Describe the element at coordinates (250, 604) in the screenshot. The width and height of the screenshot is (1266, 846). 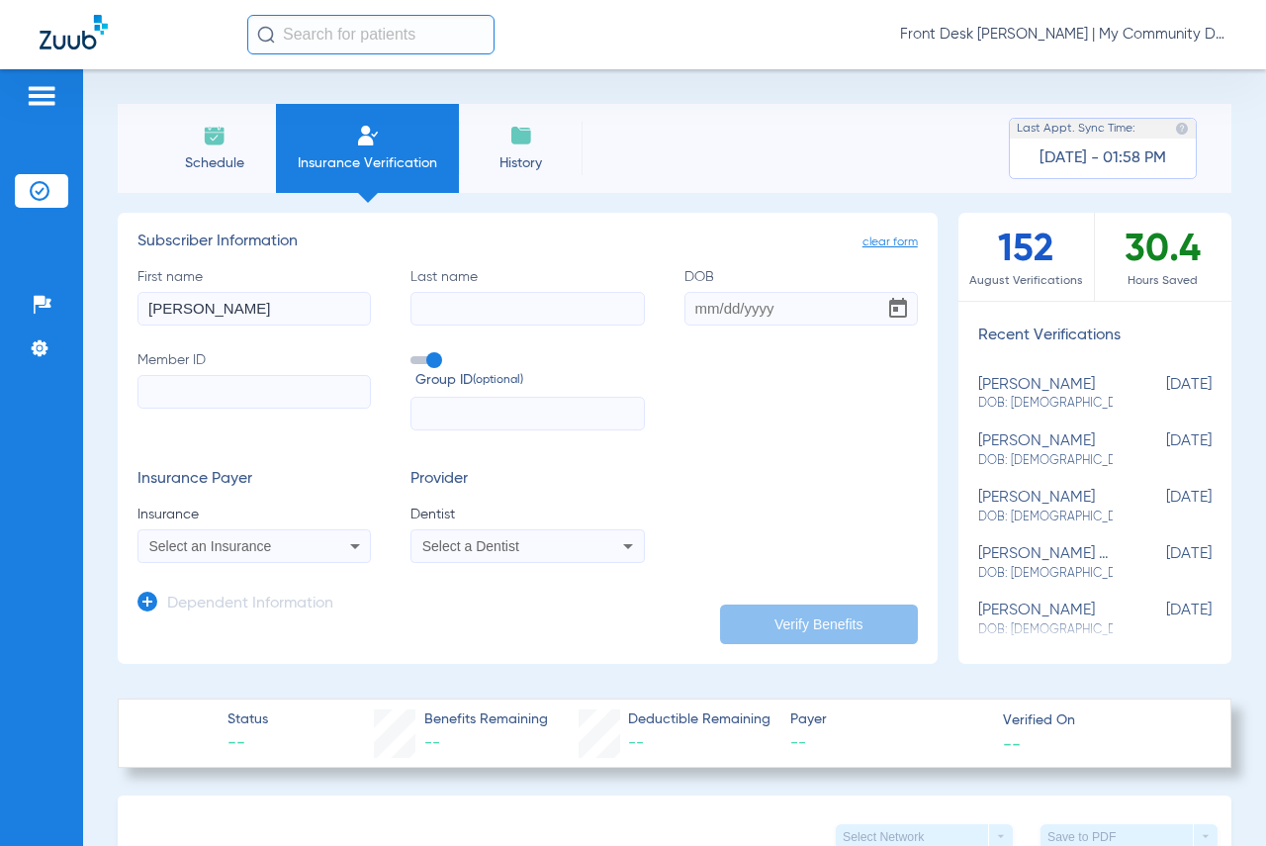
I see `h3: Dependent Information` at that location.